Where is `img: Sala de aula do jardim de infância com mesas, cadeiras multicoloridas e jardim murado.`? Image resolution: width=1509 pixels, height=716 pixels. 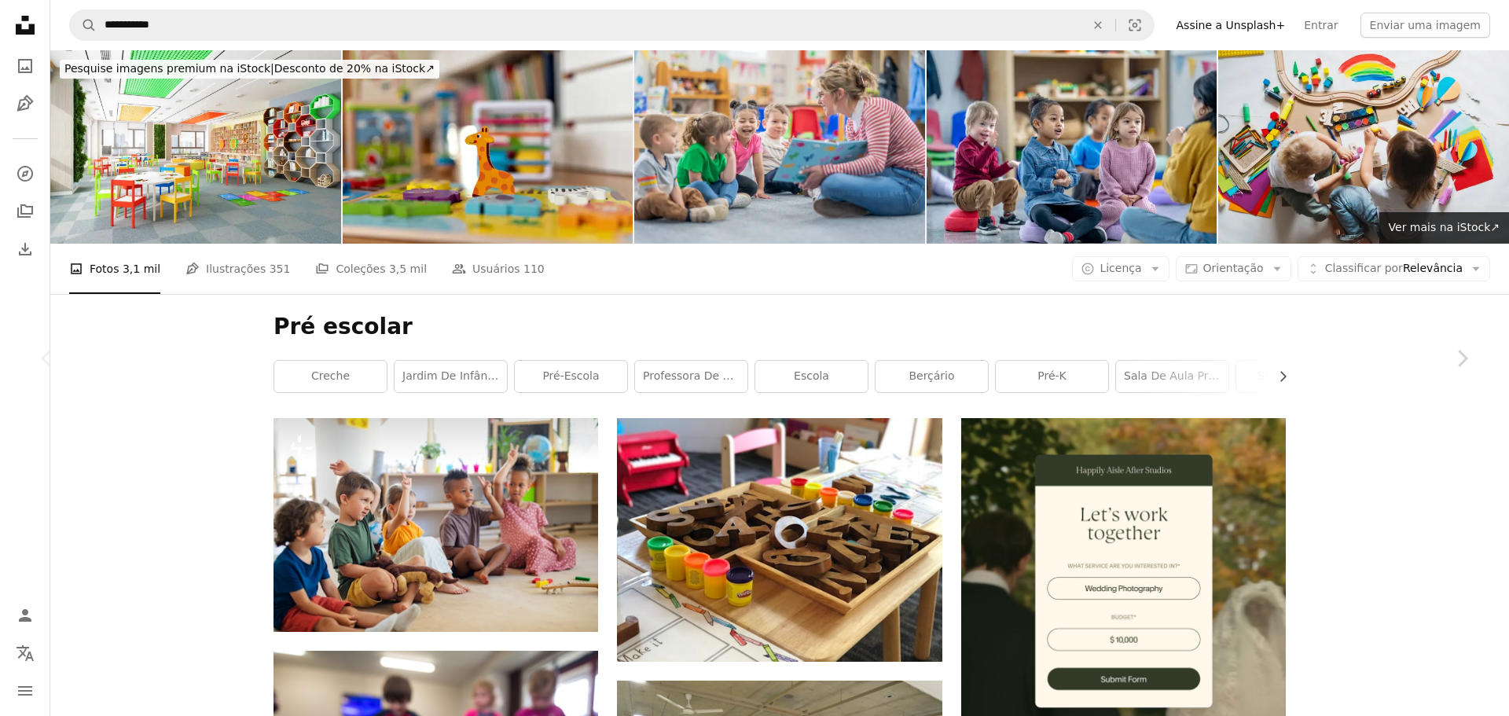
img: Sala de aula do jardim de infância com mesas, cadeiras multicoloridas e jardim murado. is located at coordinates (196, 147).